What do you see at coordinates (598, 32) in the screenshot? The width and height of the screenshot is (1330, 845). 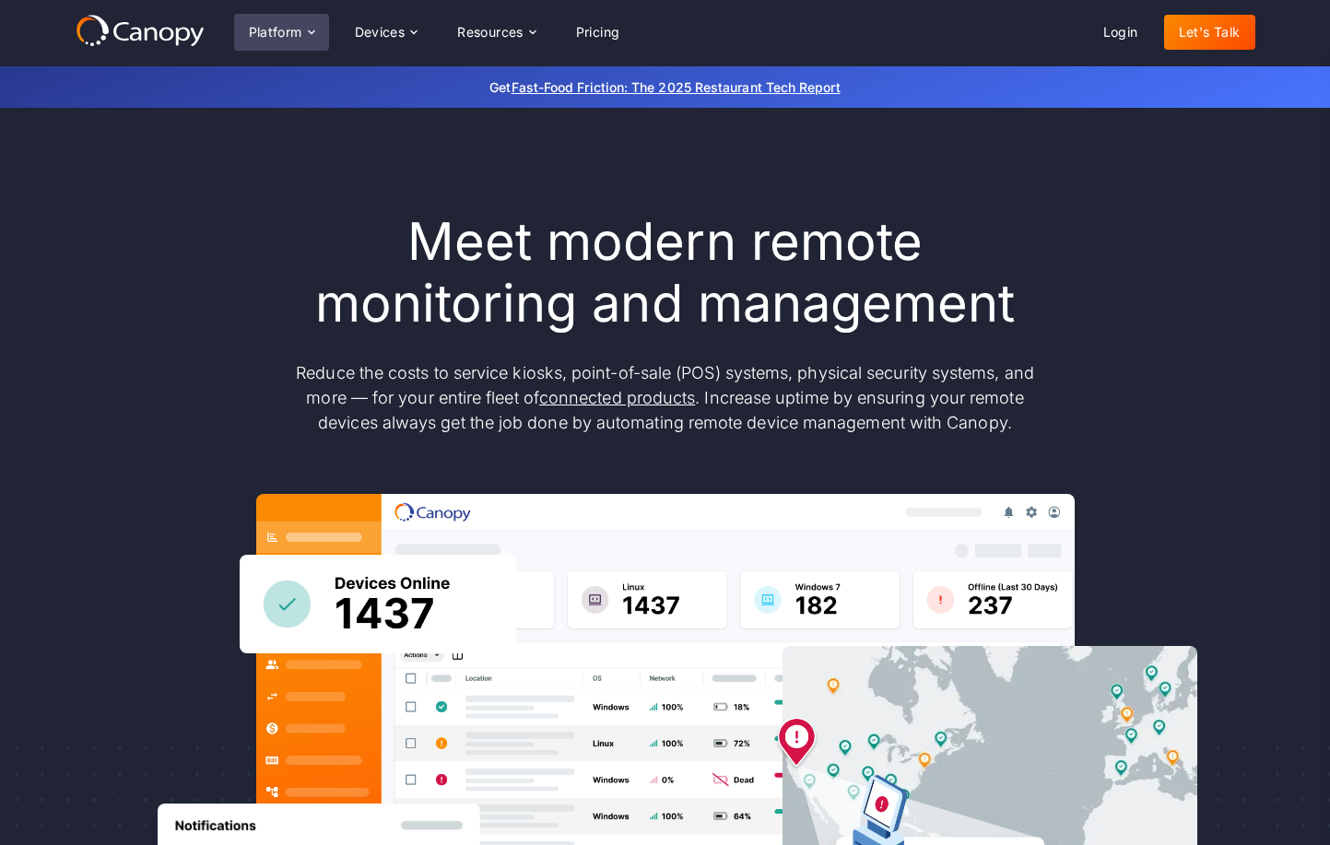 I see `a: Pricing` at bounding box center [598, 32].